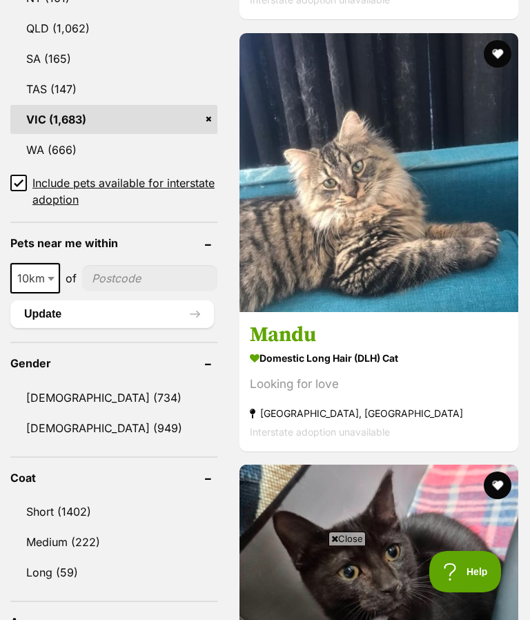  I want to click on span: Include pets available for interstate adoption, so click(125, 191).